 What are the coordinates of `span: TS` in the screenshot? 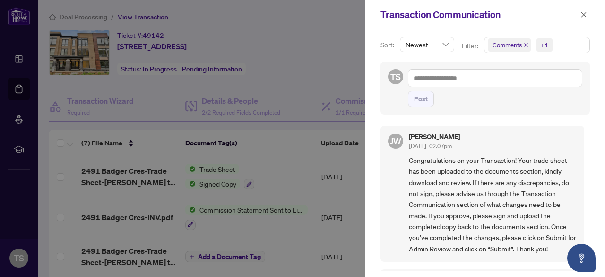 It's located at (396, 77).